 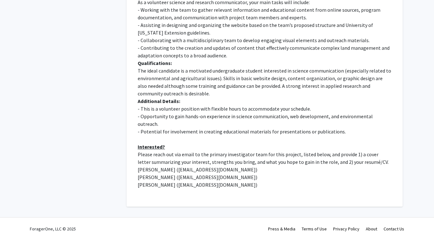 I want to click on a: Press & Media, so click(x=282, y=229).